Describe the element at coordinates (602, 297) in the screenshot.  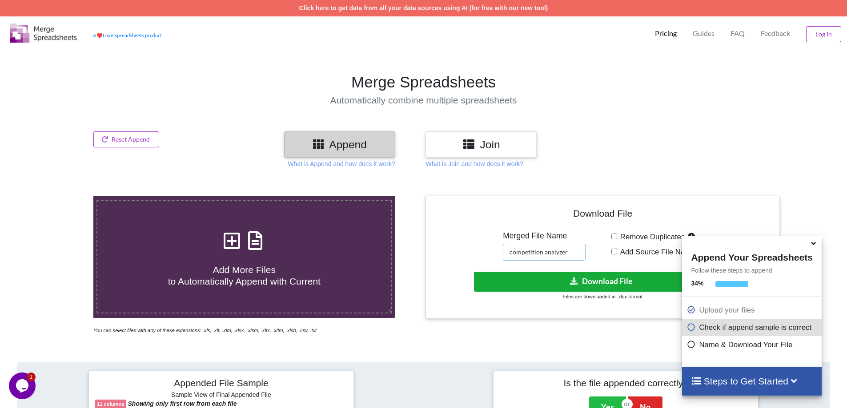
I see `small: Files are downloaded in .xlsx format` at that location.